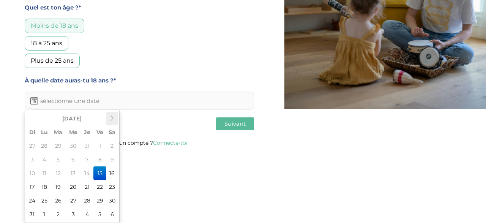 The image size is (486, 223). I want to click on td: 16, so click(112, 173).